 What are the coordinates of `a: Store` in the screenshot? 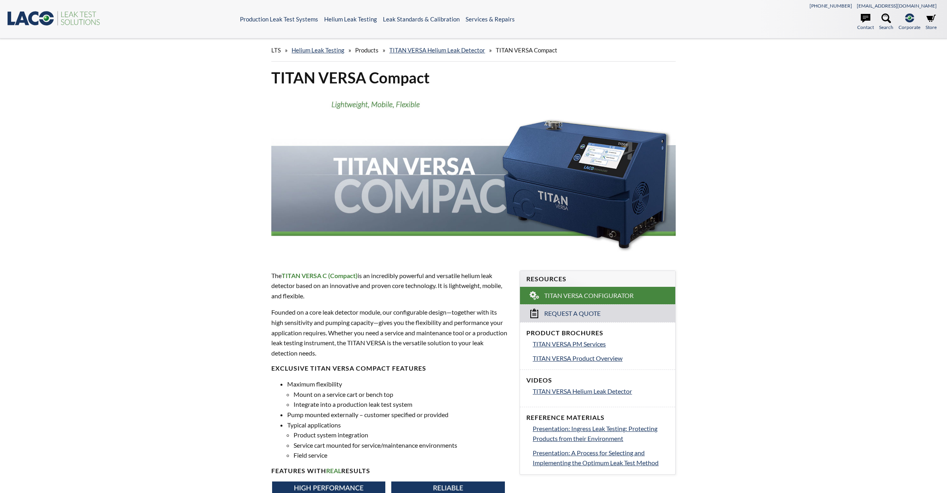 It's located at (931, 22).